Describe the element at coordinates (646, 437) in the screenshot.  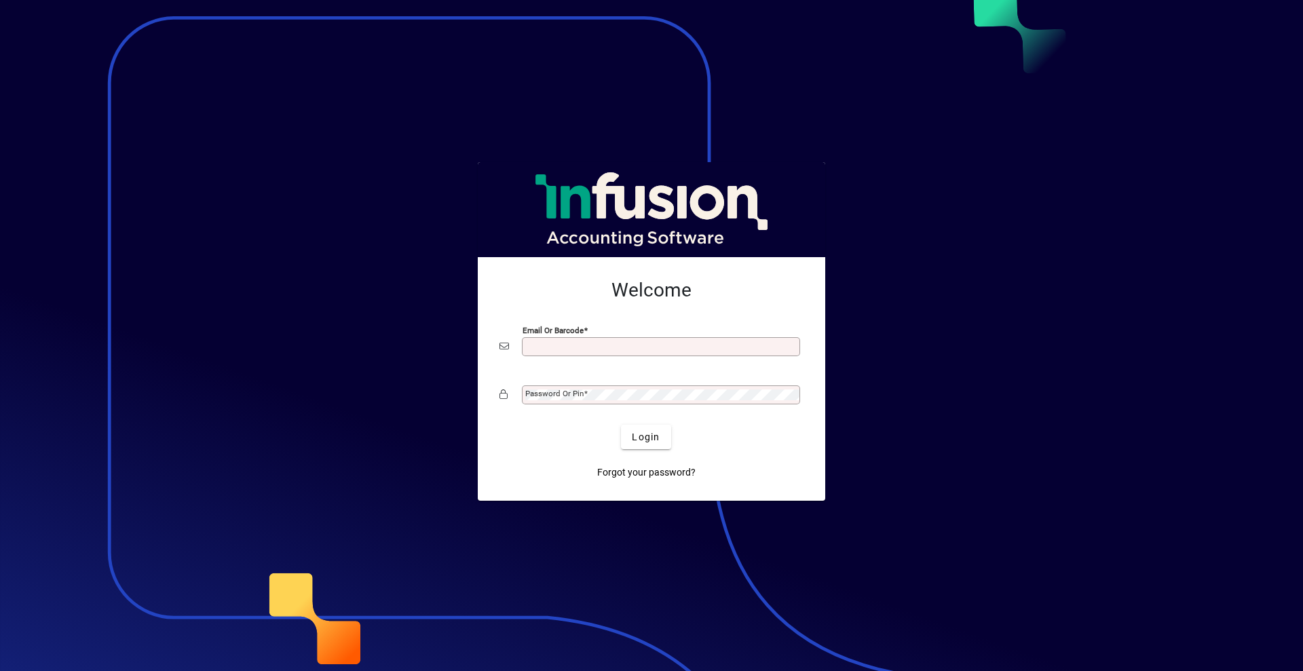
I see `span: Login` at that location.